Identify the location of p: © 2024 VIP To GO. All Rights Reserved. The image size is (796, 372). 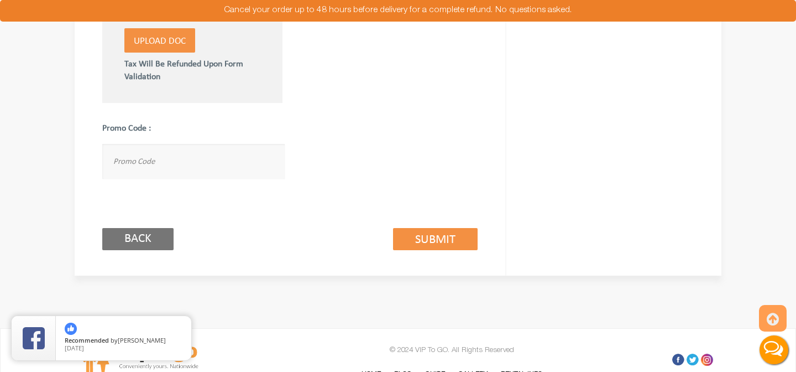
(452, 350).